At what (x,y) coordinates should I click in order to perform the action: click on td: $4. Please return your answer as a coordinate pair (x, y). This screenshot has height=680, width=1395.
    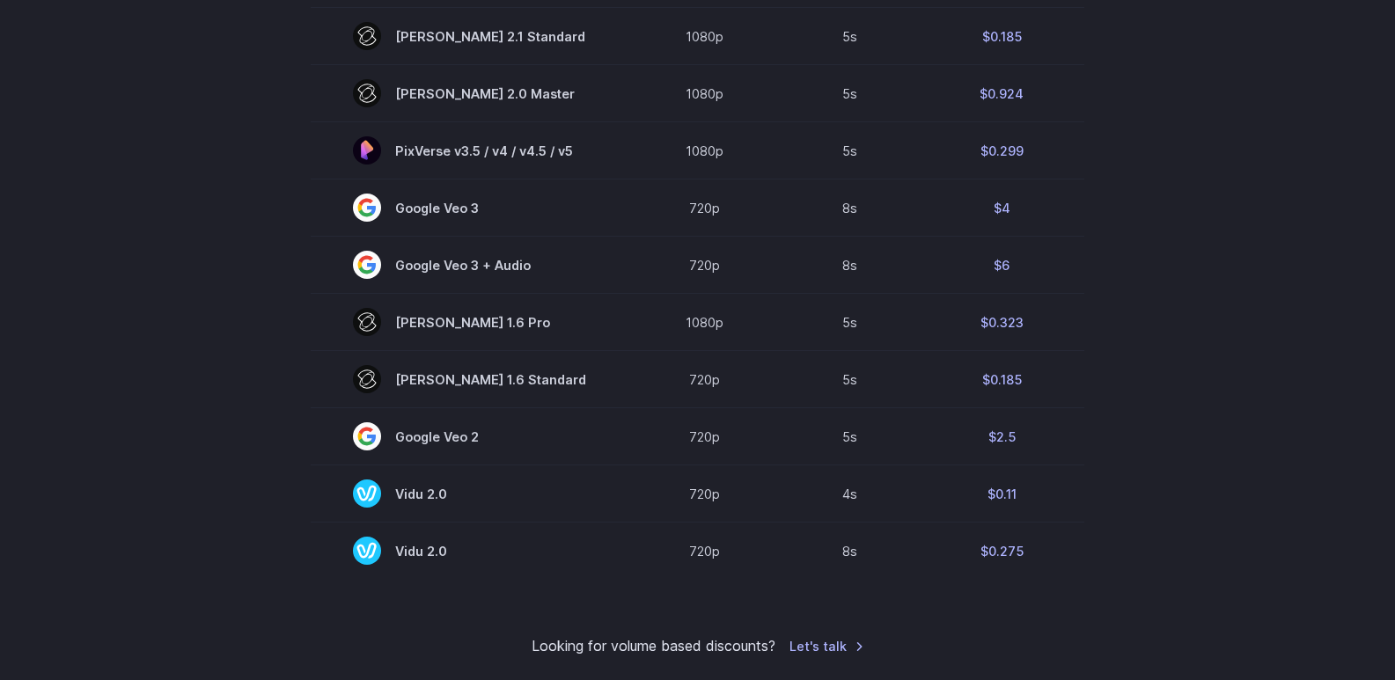
    Looking at the image, I should click on (1001, 208).